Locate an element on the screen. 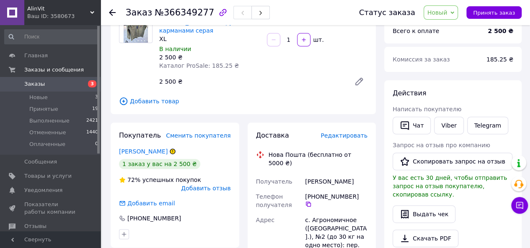 The height and width of the screenshot is (248, 530). span: 185.25 ₴ is located at coordinates (500, 59).